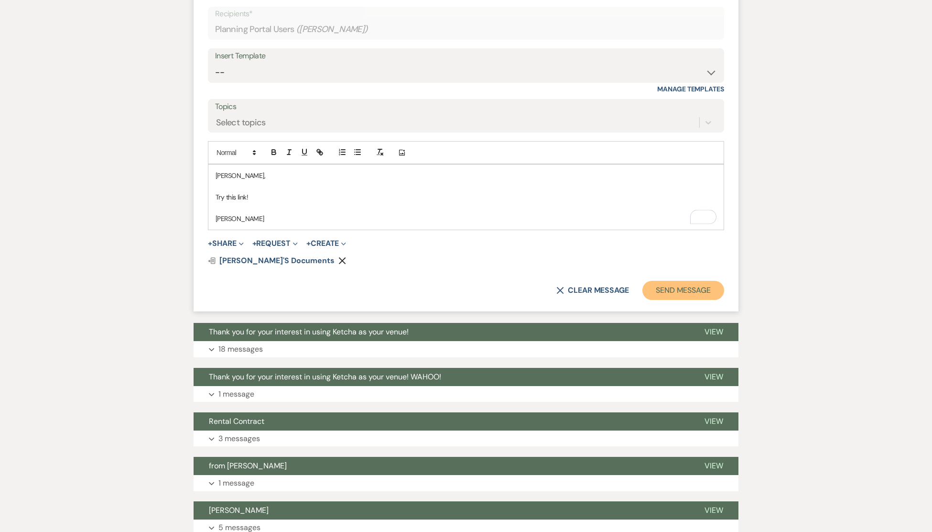 Image resolution: width=932 pixels, height=532 pixels. I want to click on div: Planning Portal Users, so click(466, 29).